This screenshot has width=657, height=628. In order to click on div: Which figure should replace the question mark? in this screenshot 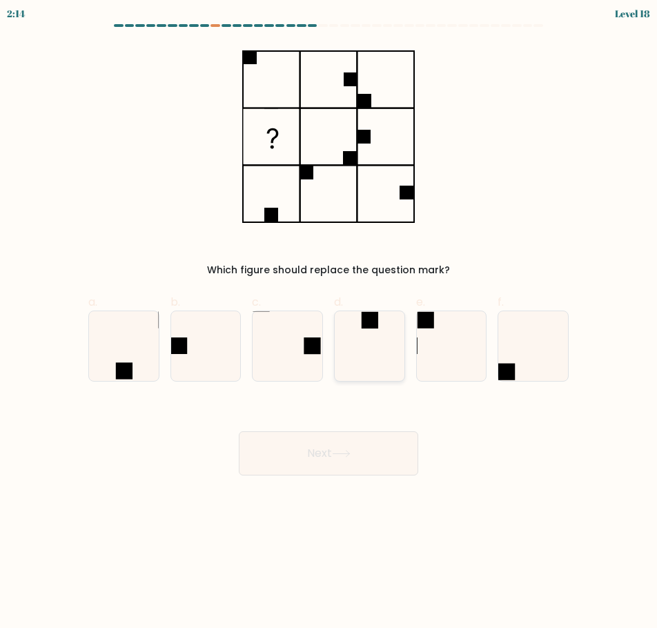, I will do `click(328, 270)`.